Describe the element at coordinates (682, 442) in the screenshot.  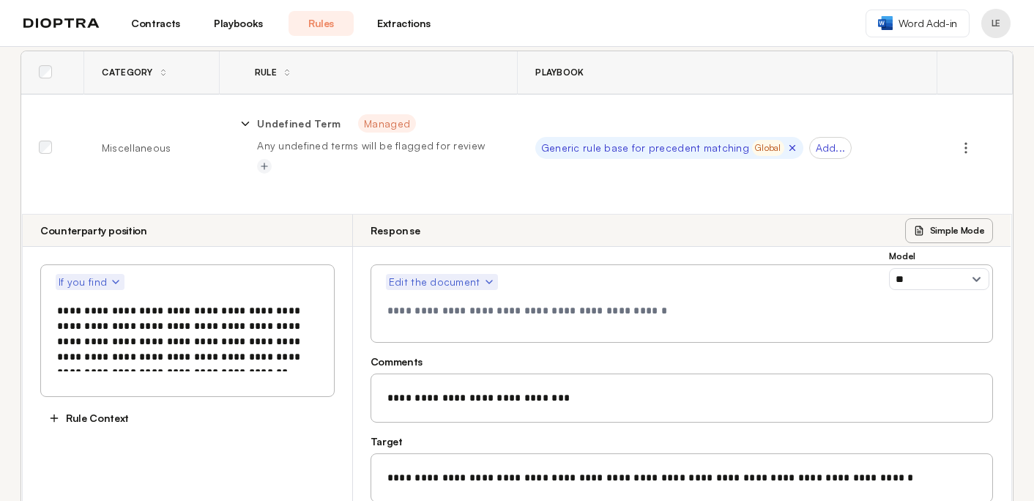
I see `h3: Target` at that location.